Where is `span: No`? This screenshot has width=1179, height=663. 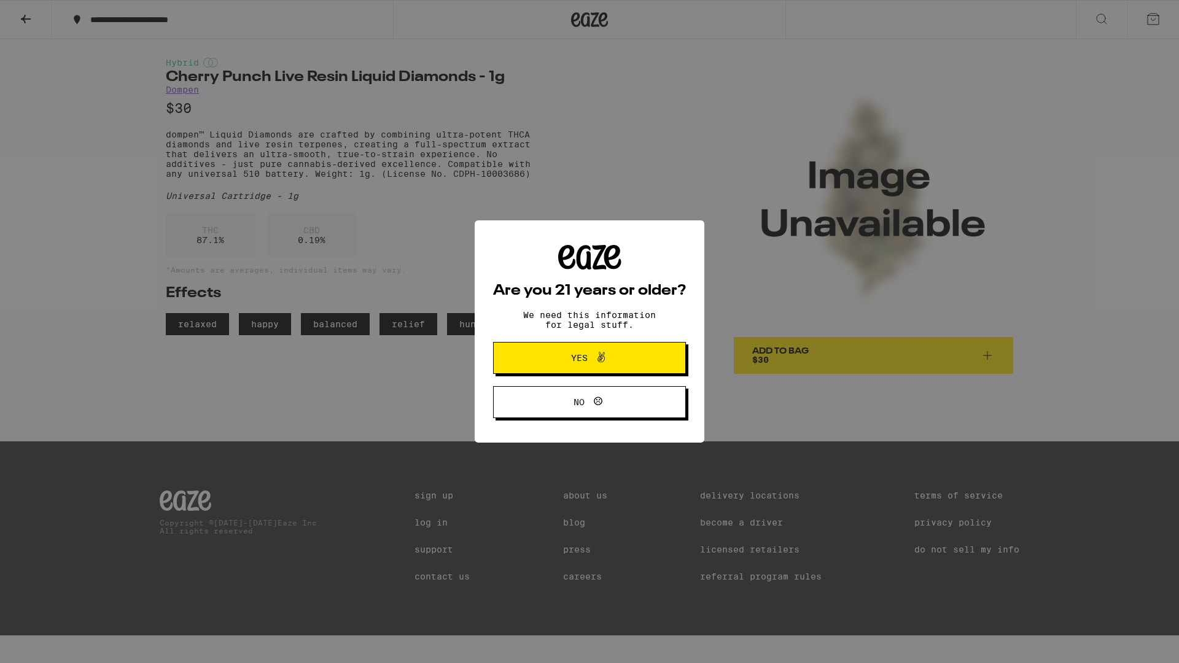 span: No is located at coordinates (579, 402).